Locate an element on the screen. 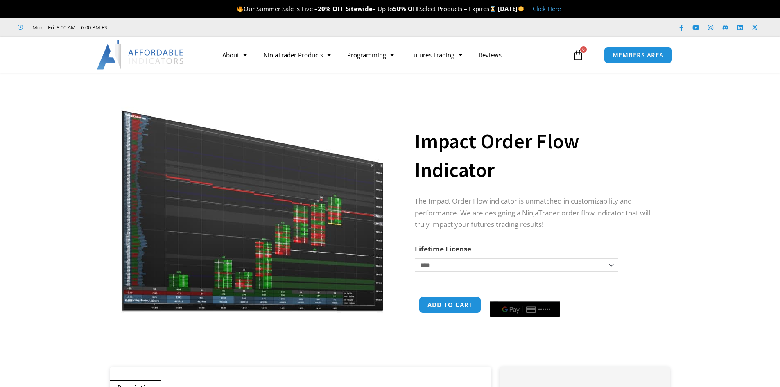  img: OrderFlow 2 | Affordable Indicators – NinjaTrader is located at coordinates (253, 200).